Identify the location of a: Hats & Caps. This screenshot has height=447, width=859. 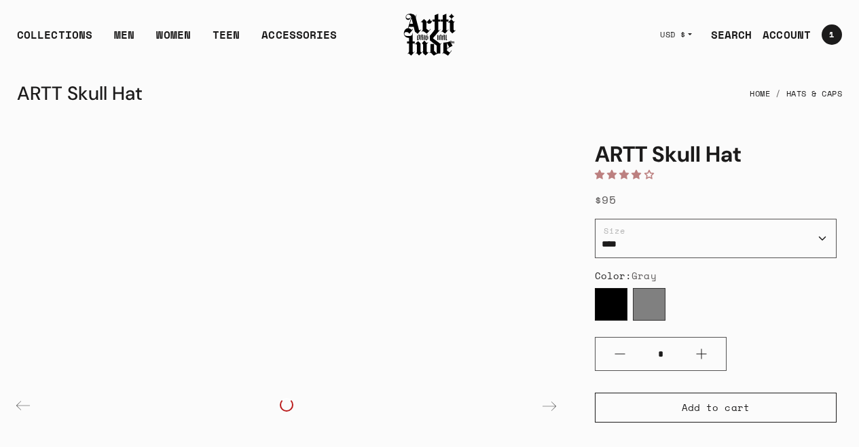
(814, 94).